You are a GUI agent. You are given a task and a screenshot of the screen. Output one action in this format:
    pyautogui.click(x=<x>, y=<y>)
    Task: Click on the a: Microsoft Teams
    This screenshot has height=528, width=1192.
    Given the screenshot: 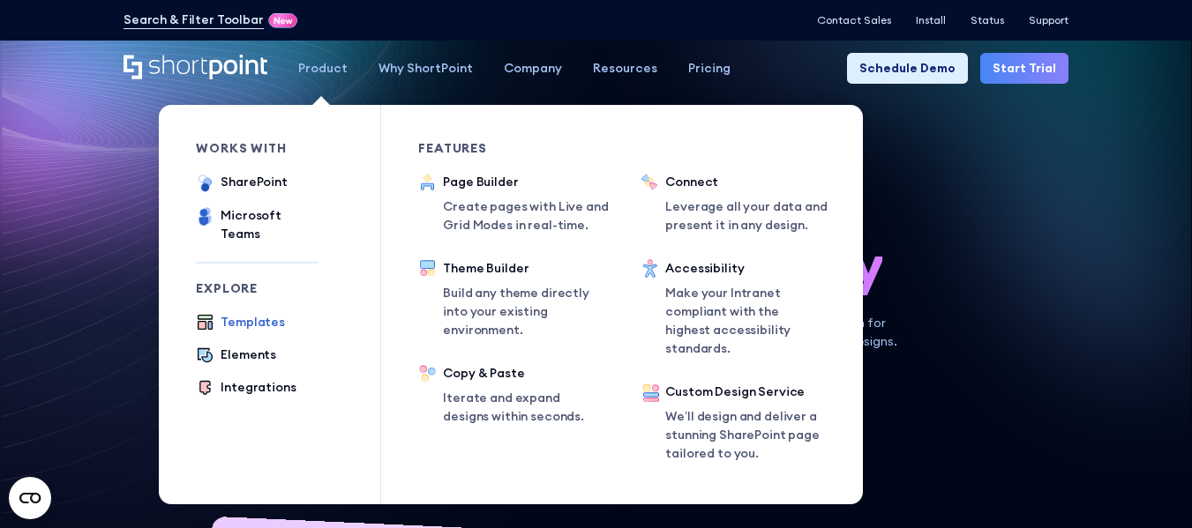 What is the action you would take?
    pyautogui.click(x=257, y=225)
    